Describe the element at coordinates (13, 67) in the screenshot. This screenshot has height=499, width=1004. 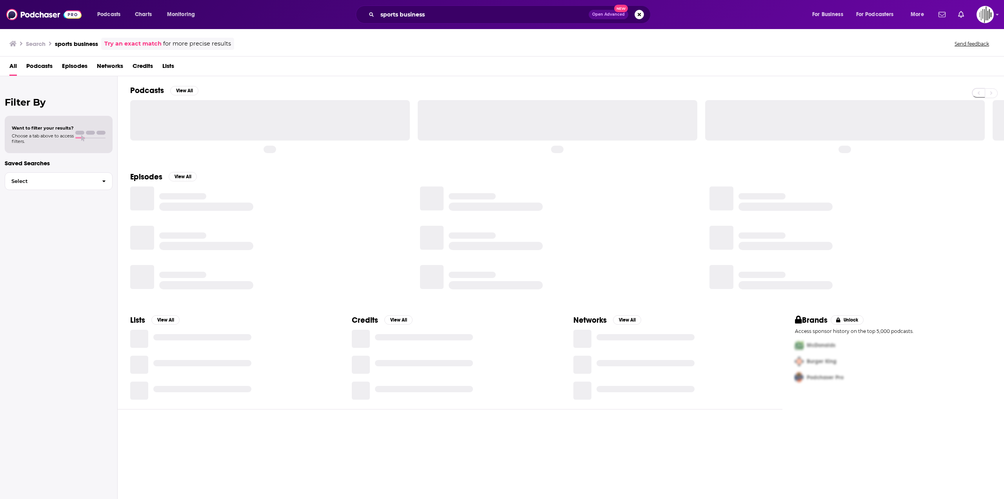
I see `span: All` at that location.